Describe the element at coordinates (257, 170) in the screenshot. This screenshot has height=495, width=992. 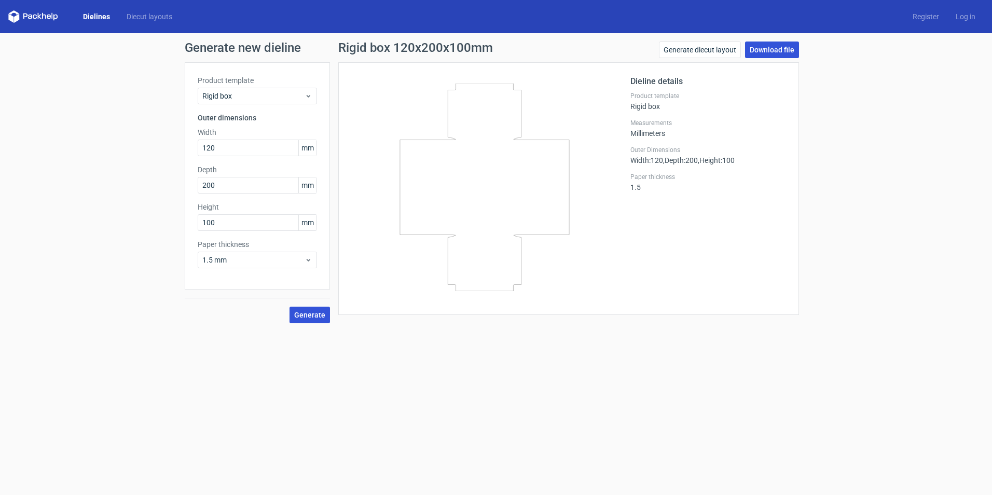
I see `label: Depth` at that location.